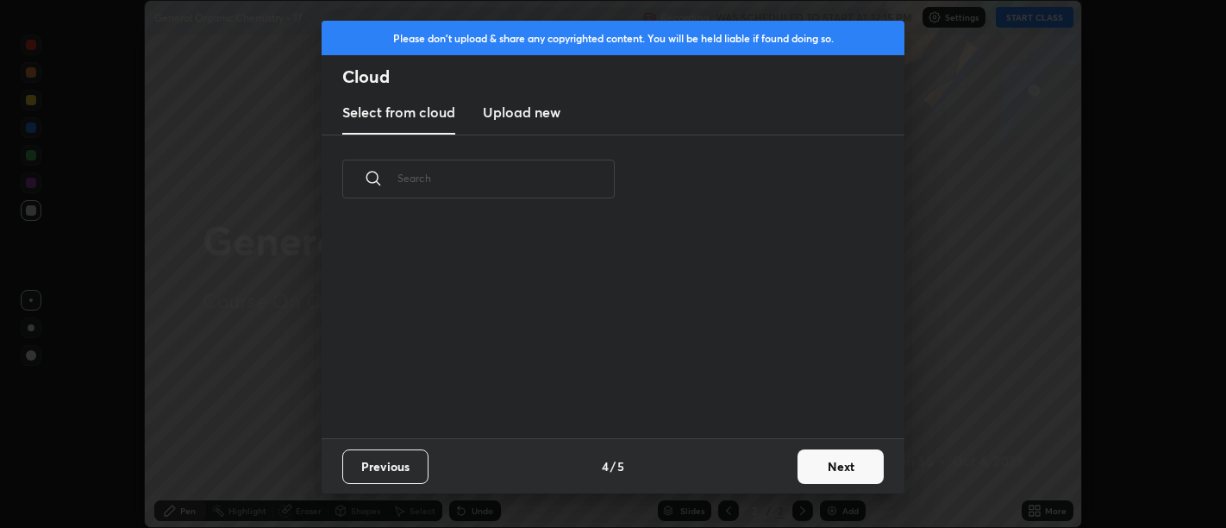 This screenshot has height=528, width=1226. What do you see at coordinates (506, 178) in the screenshot?
I see `input: Search` at bounding box center [506, 178].